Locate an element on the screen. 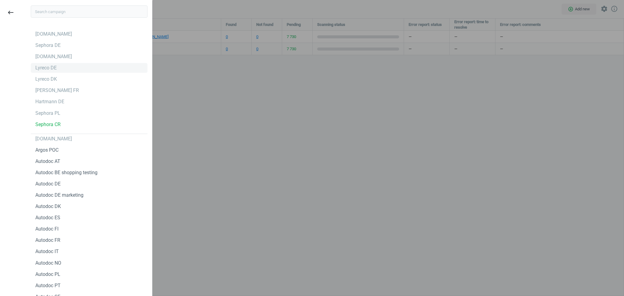 The width and height of the screenshot is (624, 296). div: Autodoc DE is located at coordinates (48, 184).